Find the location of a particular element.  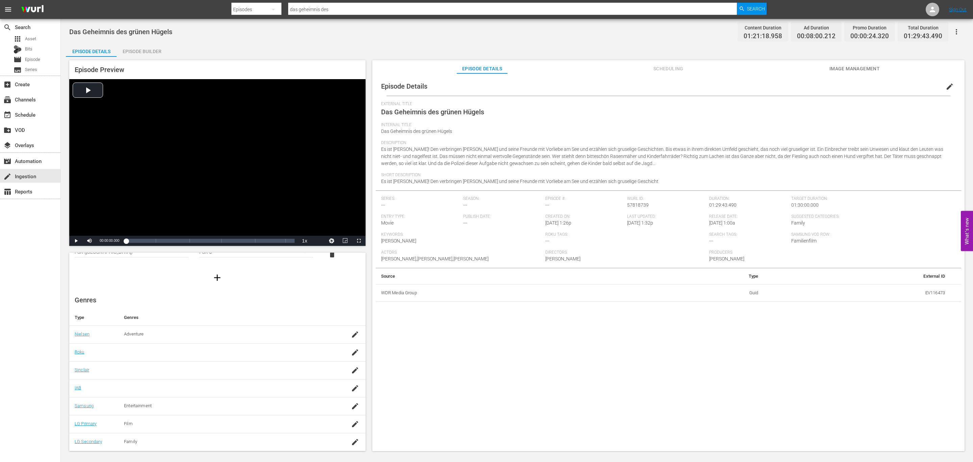

span: 00:08:00.212 is located at coordinates (817, 36).